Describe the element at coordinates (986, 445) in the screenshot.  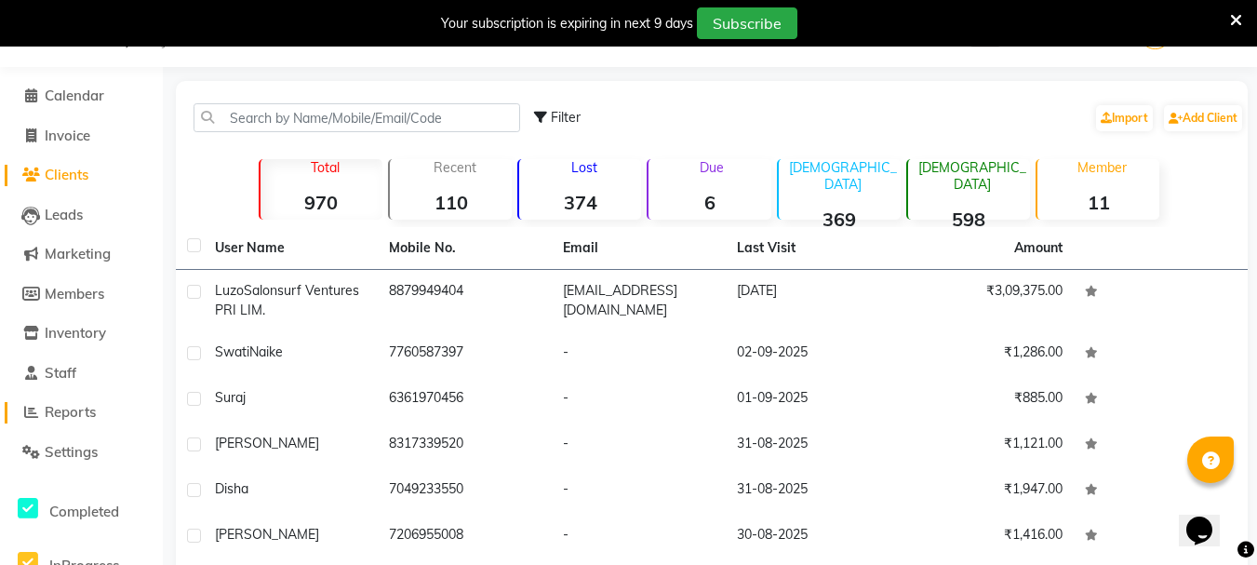
I see `td: ₹1,121.00` at that location.